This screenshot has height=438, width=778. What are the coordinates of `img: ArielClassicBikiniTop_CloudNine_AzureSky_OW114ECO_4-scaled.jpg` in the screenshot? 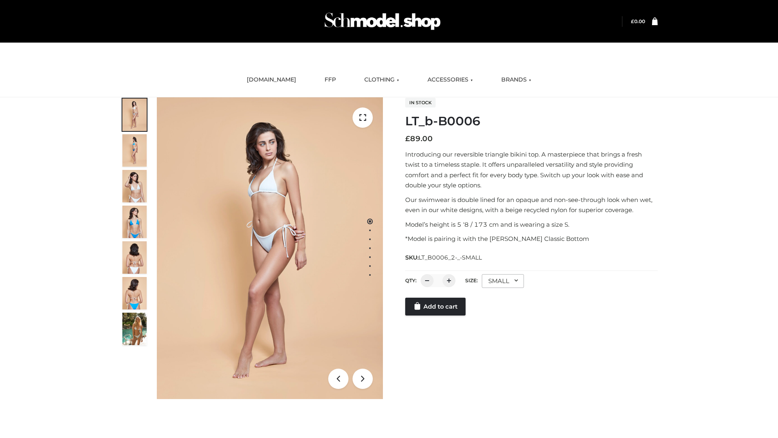 It's located at (135, 222).